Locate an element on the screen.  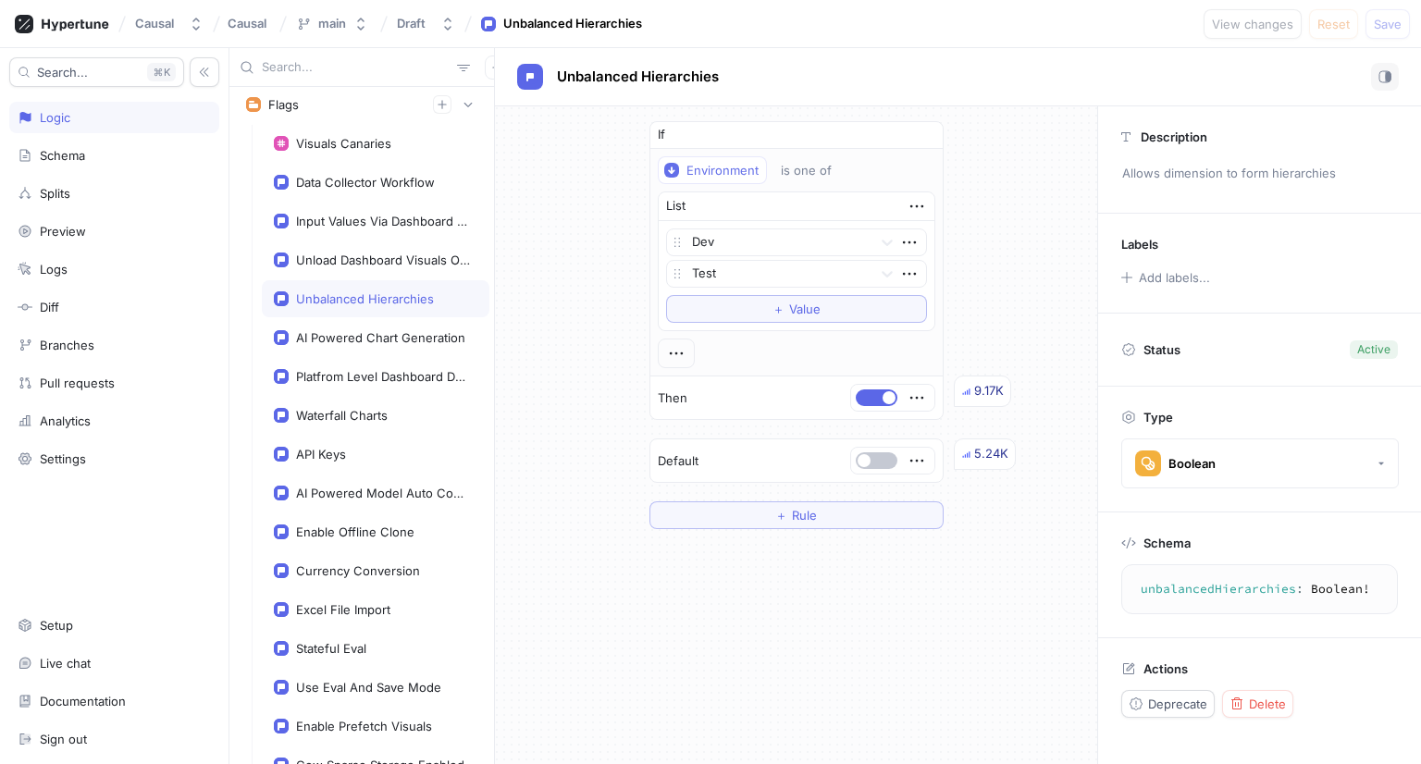
p: If is located at coordinates (662, 135).